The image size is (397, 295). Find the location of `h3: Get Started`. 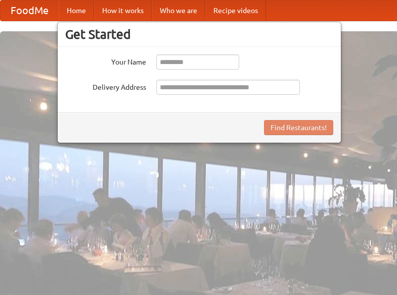

h3: Get Started is located at coordinates (199, 34).